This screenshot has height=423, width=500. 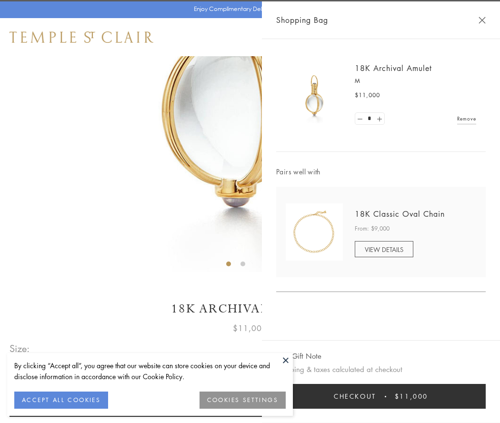 I want to click on div: By clicking “Accept all”, you agree that our website can store cookies on your device and disclos..., so click(x=150, y=371).